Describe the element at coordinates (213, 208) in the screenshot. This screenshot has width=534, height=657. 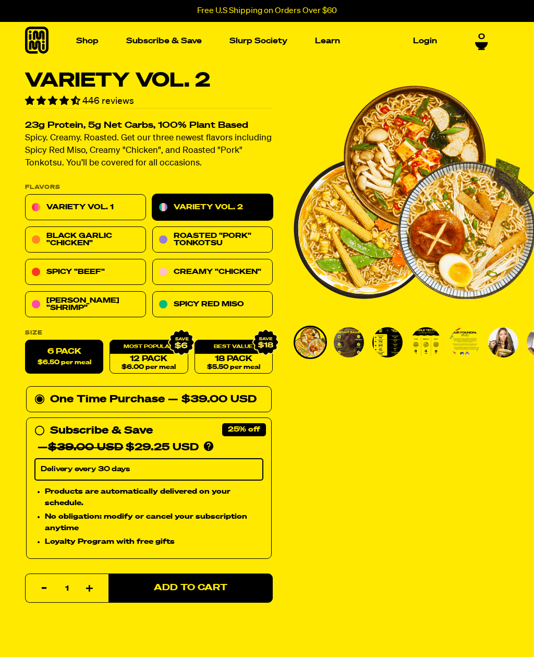
I see `a: Variety Vol. 2` at that location.